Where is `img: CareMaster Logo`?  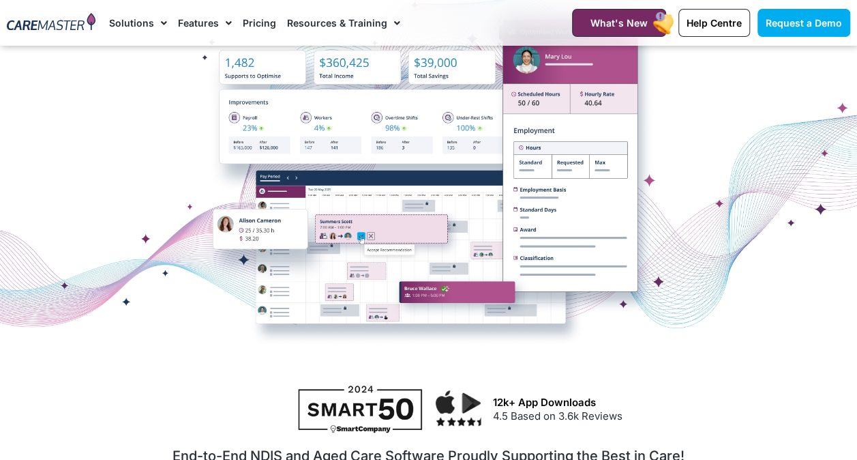 img: CareMaster Logo is located at coordinates (51, 23).